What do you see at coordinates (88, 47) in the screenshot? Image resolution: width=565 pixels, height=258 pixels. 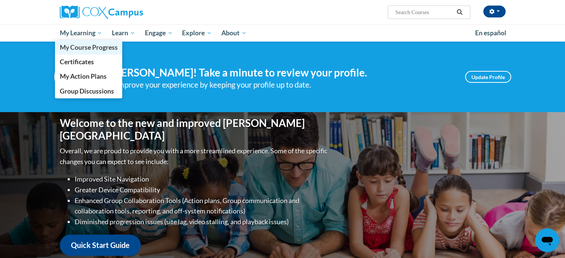 I see `span: My Course Progress` at bounding box center [88, 47].